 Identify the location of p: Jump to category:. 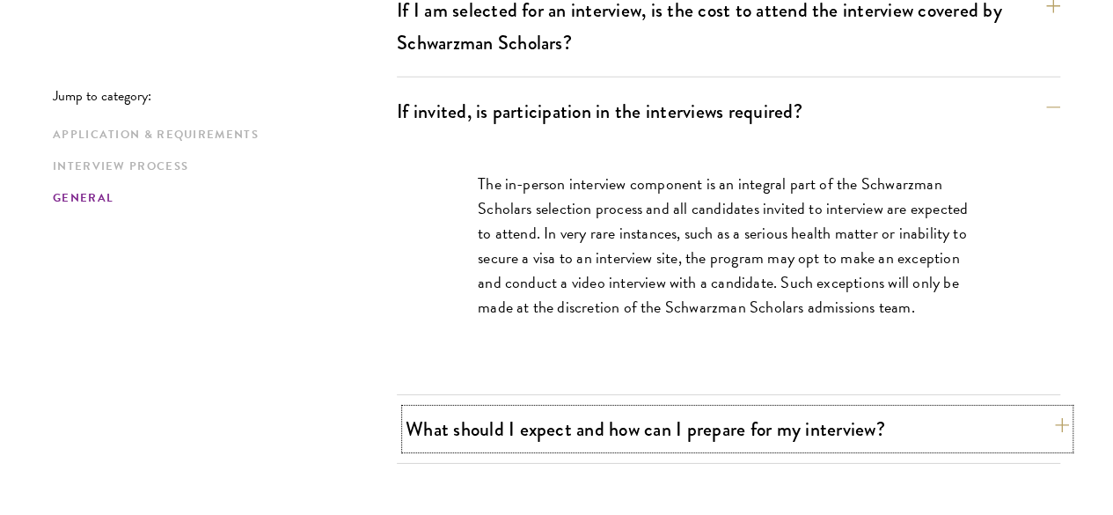
(224, 96).